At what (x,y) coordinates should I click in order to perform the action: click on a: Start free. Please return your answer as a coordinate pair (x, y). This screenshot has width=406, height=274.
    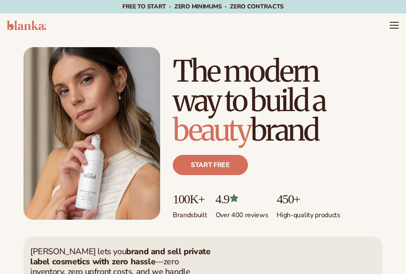
    Looking at the image, I should click on (210, 165).